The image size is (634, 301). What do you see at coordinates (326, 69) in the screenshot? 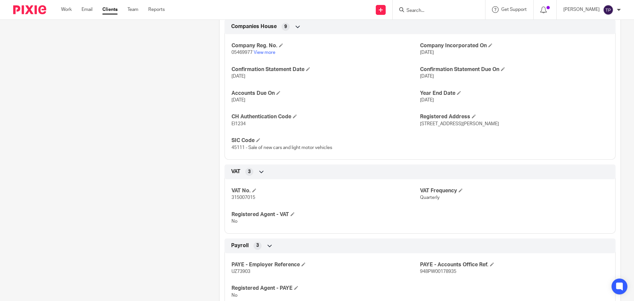
I see `h4: Confirmation Statement Date` at bounding box center [326, 69].